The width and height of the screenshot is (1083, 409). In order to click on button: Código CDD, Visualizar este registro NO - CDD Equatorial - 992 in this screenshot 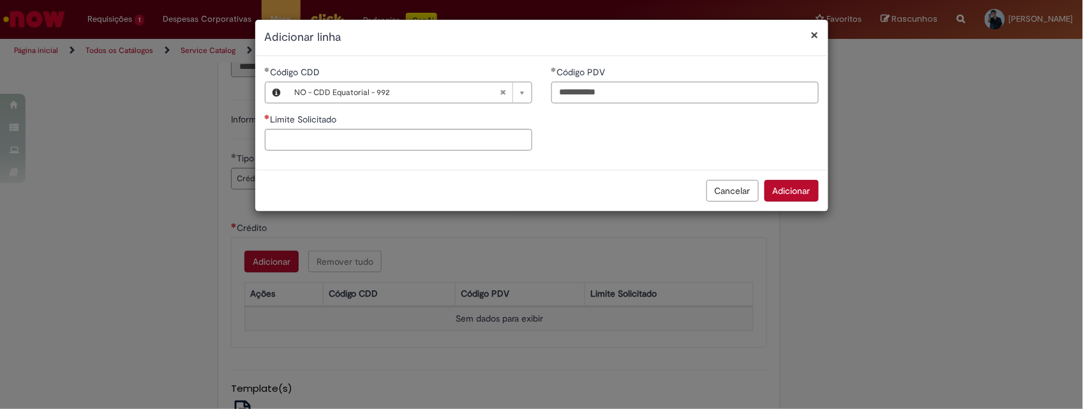, I will do `click(277, 93)`.